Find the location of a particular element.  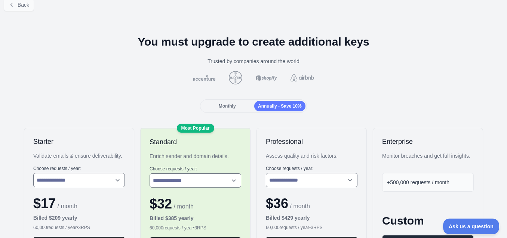

span: Annually - Save 10% is located at coordinates (280, 106).